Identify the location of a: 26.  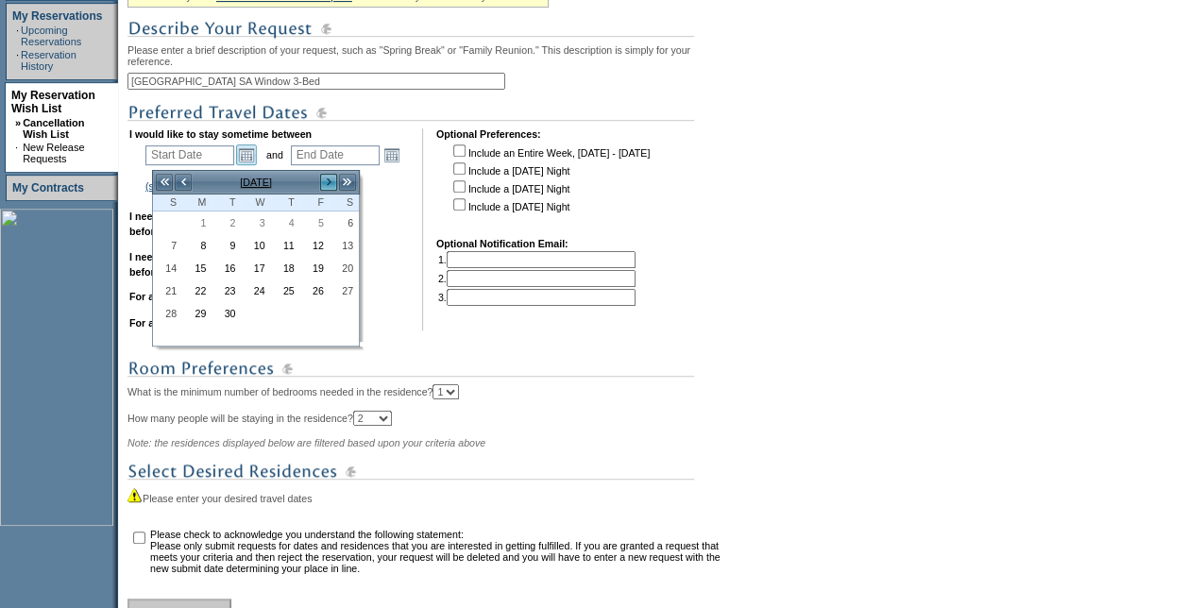
(315, 291).